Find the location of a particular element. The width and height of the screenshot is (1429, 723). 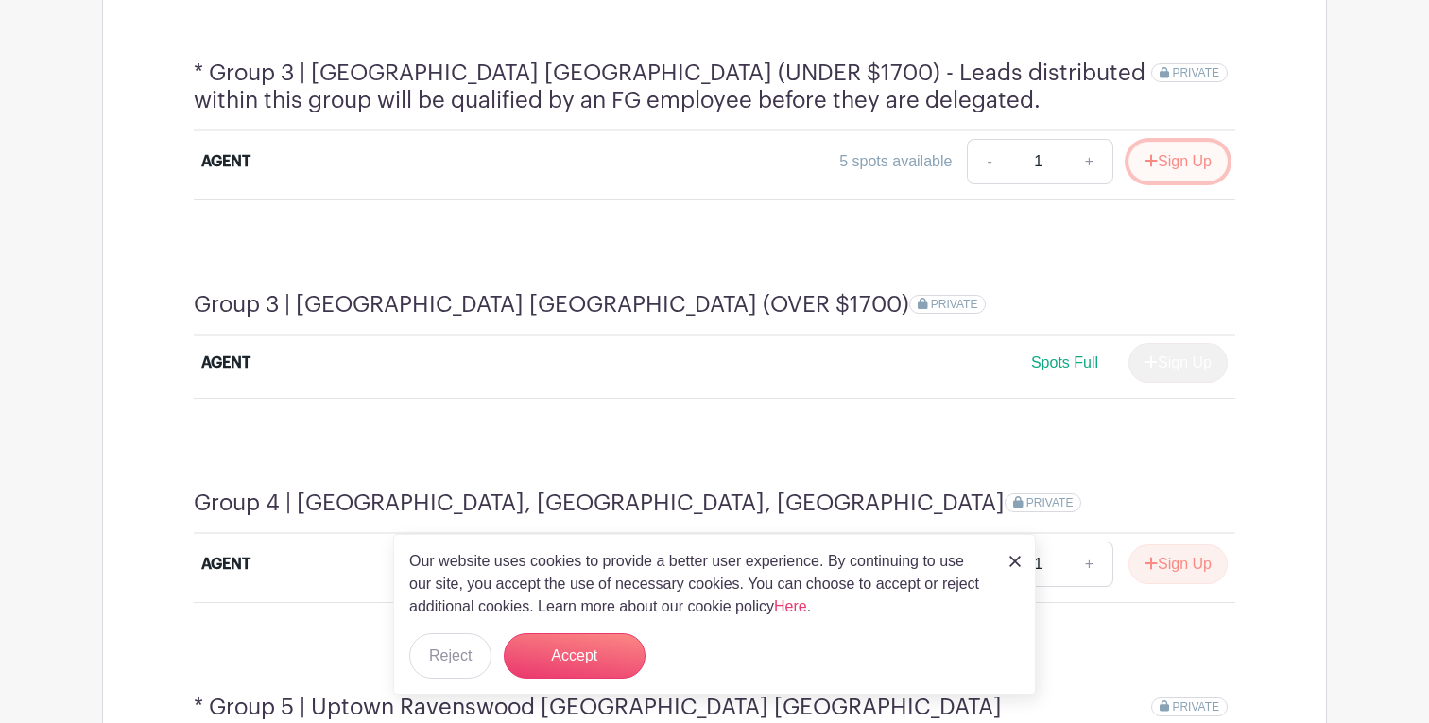

img: close_button-5f87c8562297e5c2d7936805f587ecaba9071eb48480494691a3f1689db116b3.svg is located at coordinates (1015, 561).